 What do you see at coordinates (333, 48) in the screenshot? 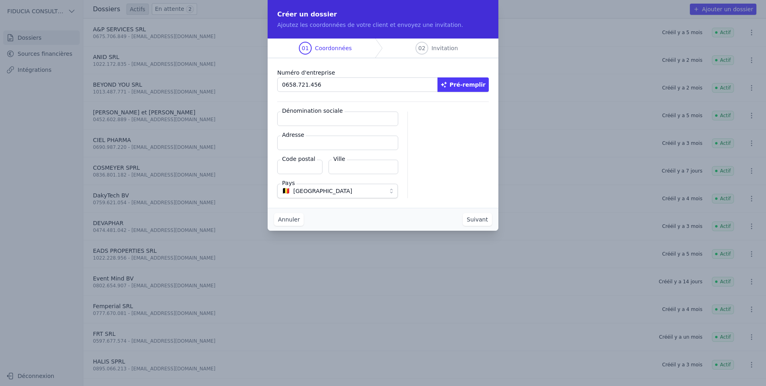
I see `span: Coordonnées` at bounding box center [333, 48].